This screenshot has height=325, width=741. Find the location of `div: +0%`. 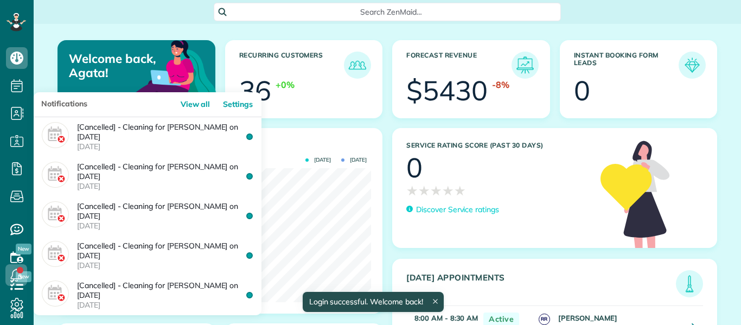

div: +0% is located at coordinates (285, 85).